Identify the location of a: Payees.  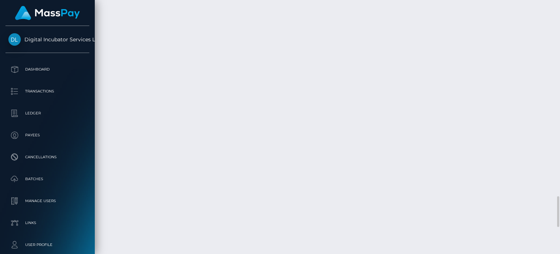
(47, 135).